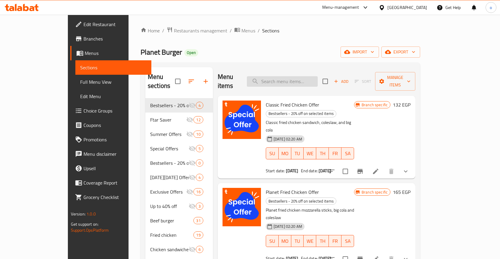  What do you see at coordinates (113, 82) in the screenshot?
I see `span: Full Menu View` at bounding box center [113, 82].